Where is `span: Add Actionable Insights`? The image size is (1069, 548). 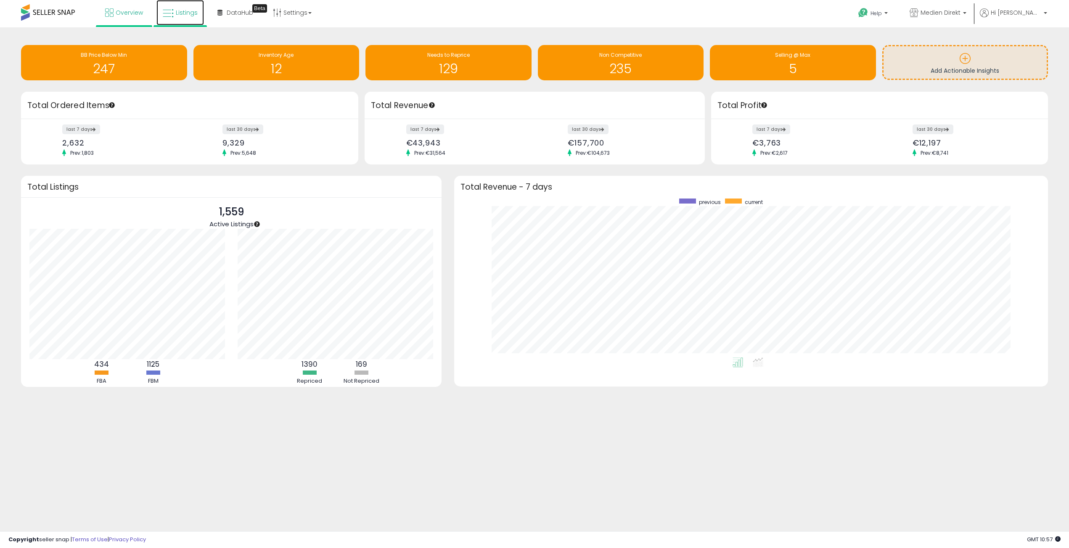 span: Add Actionable Insights is located at coordinates (964, 71).